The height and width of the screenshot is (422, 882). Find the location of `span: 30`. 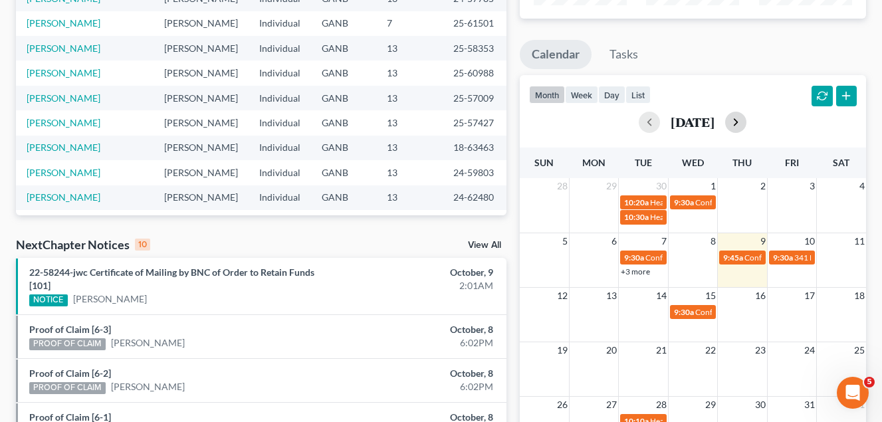

span: 30 is located at coordinates (662, 186).